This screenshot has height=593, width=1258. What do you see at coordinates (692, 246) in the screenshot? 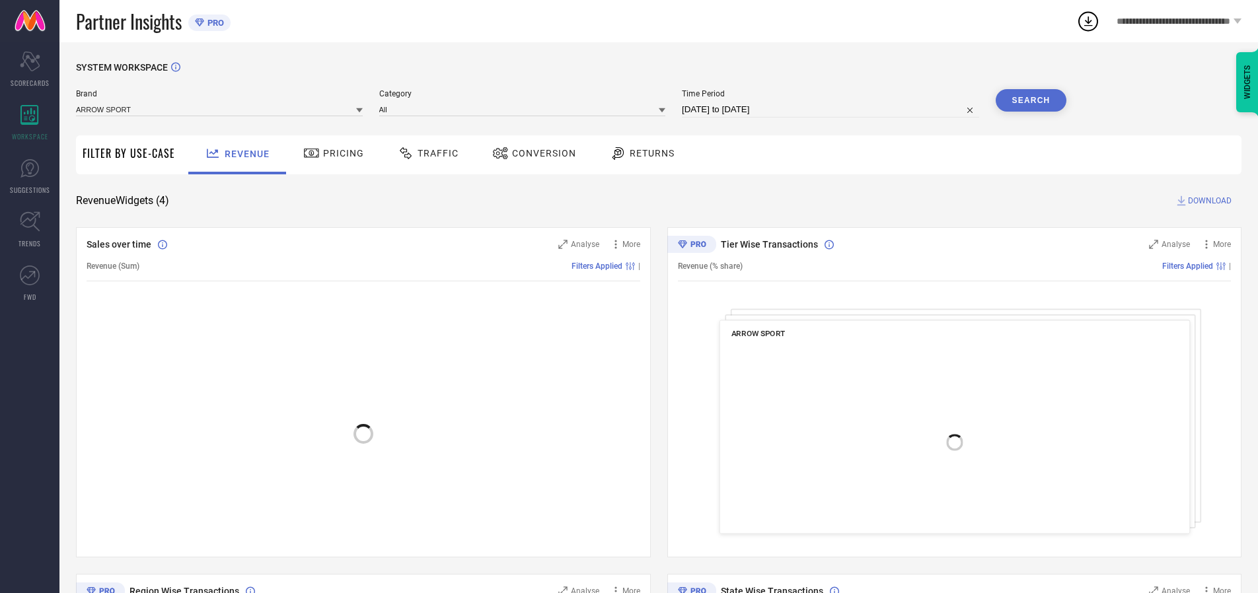
I see `div: Premium` at bounding box center [692, 246].